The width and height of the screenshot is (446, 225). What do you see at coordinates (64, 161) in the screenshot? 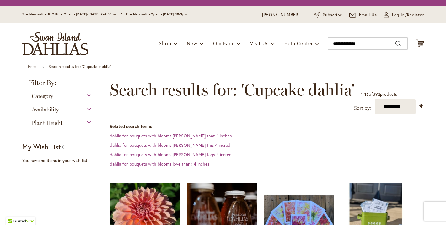
I see `div: You have no items in your wish list.` at bounding box center [64, 161].